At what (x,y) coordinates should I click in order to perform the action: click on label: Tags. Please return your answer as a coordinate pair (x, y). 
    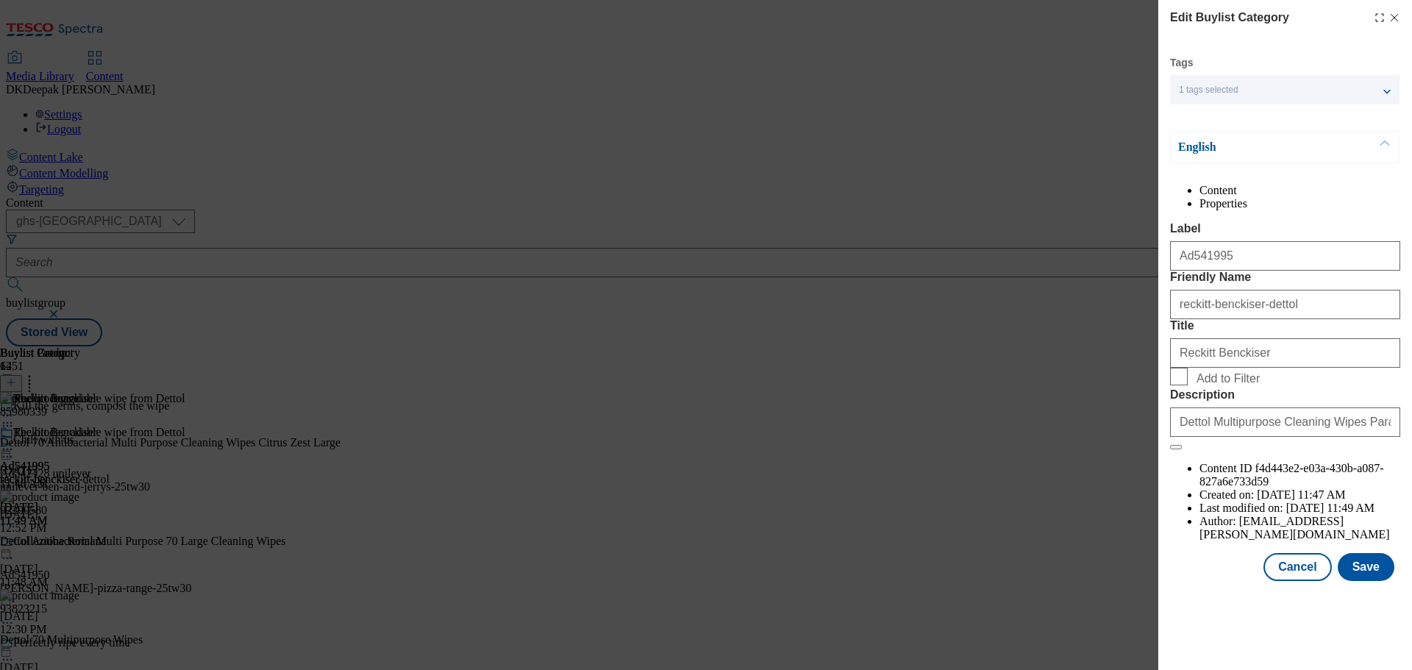
    Looking at the image, I should click on (1182, 63).